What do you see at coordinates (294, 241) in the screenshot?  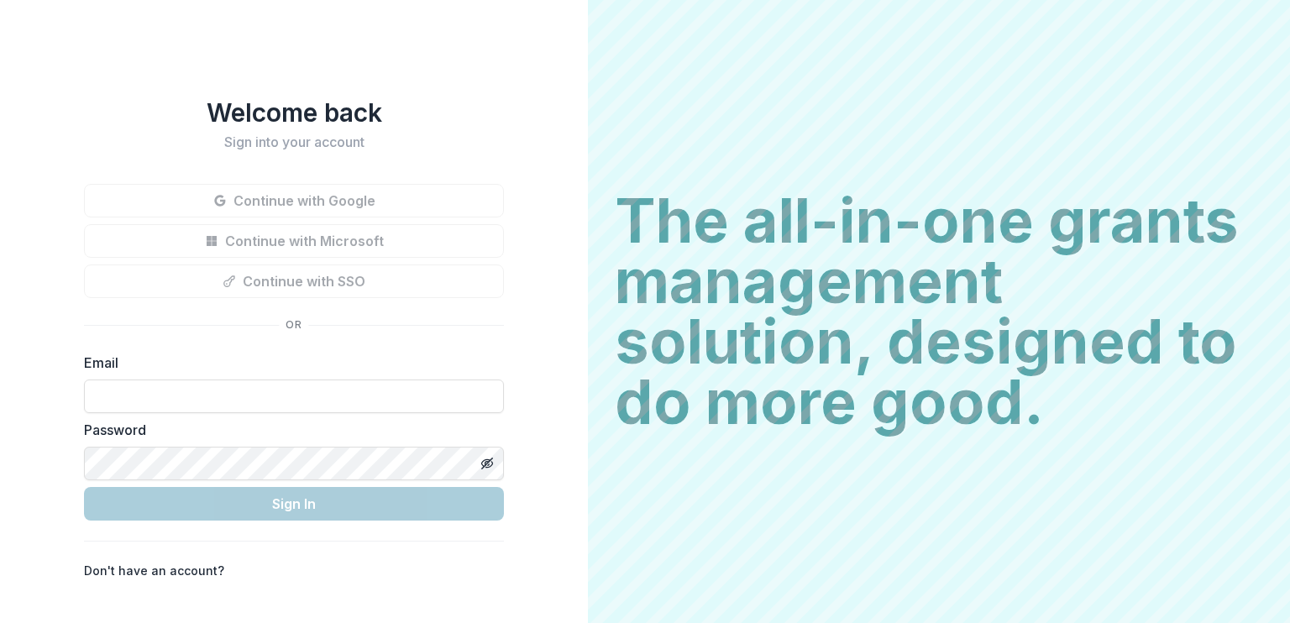 I see `button: Continue with Microsoft` at bounding box center [294, 241].